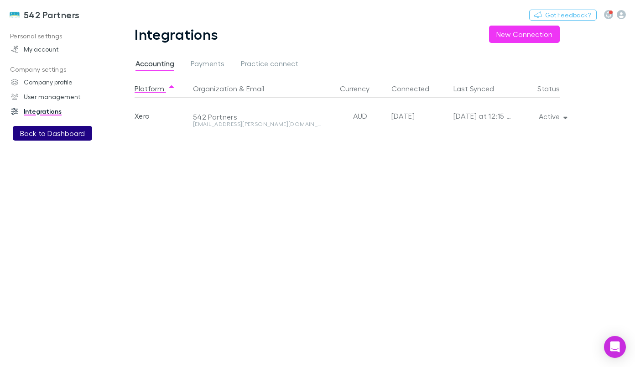 The height and width of the screenshot is (367, 635). What do you see at coordinates (215, 89) in the screenshot?
I see `button: Organization` at bounding box center [215, 89].